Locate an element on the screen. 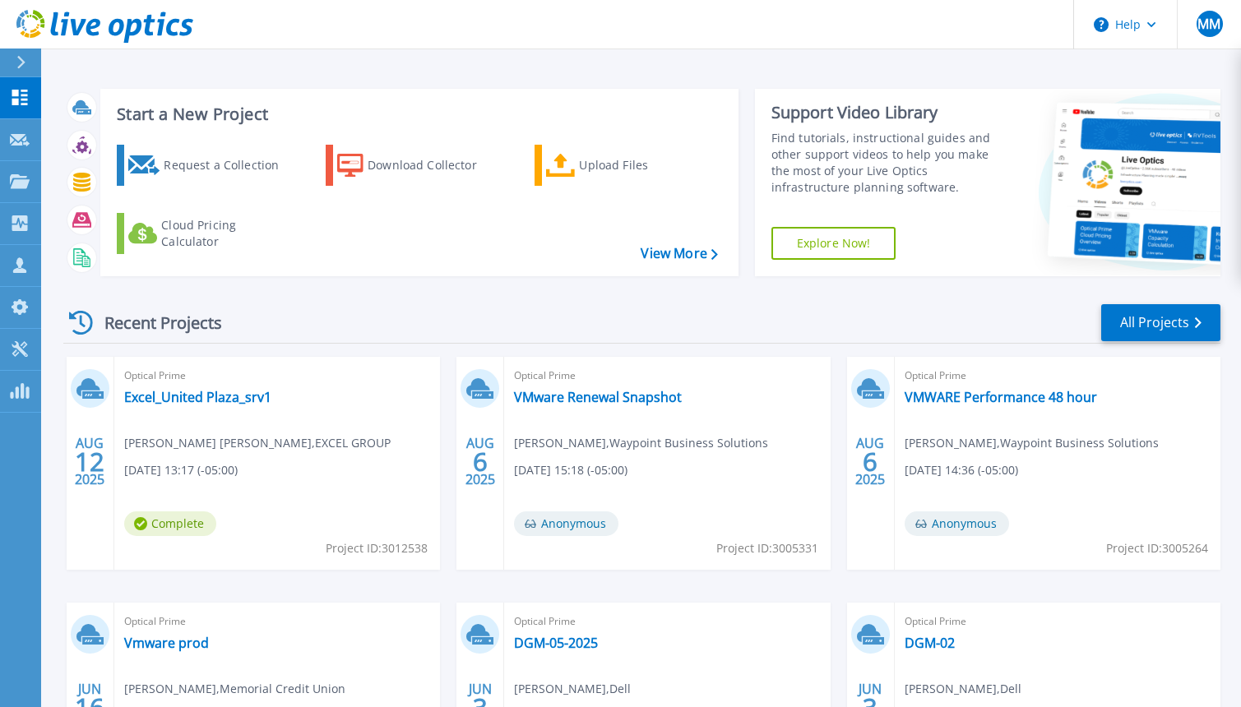 This screenshot has width=1241, height=707. div: Support Video Library is located at coordinates (888, 113).